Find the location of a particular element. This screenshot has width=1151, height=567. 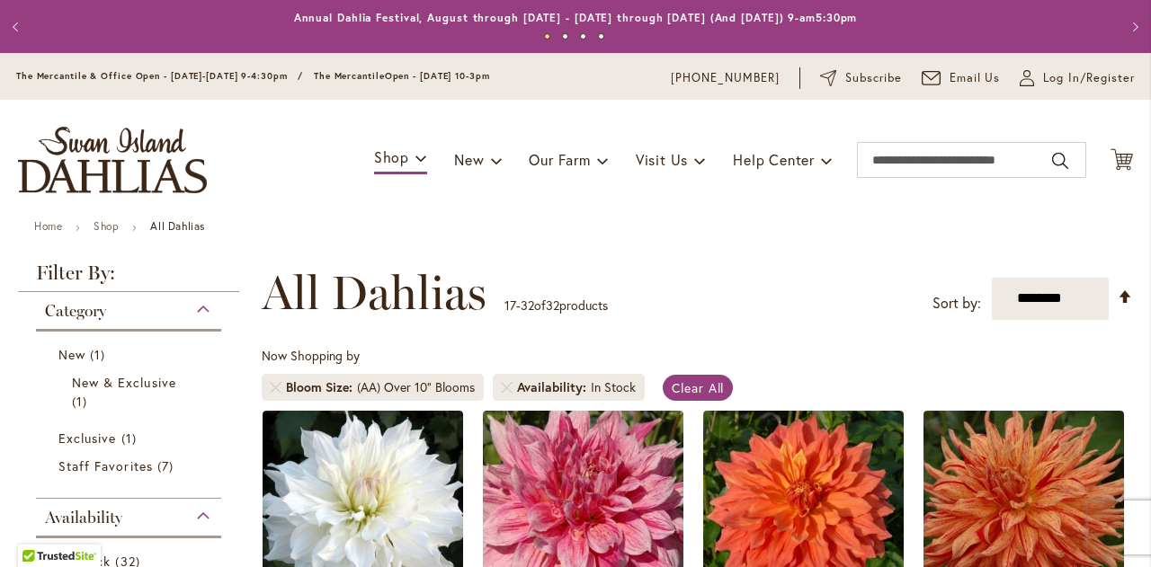

span: Subscribe is located at coordinates (873, 78).